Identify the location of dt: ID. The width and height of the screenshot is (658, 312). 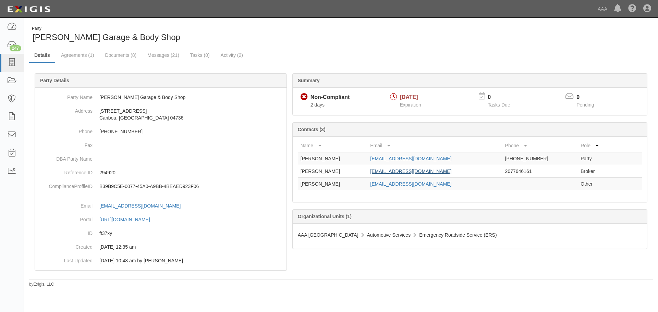
(65, 232).